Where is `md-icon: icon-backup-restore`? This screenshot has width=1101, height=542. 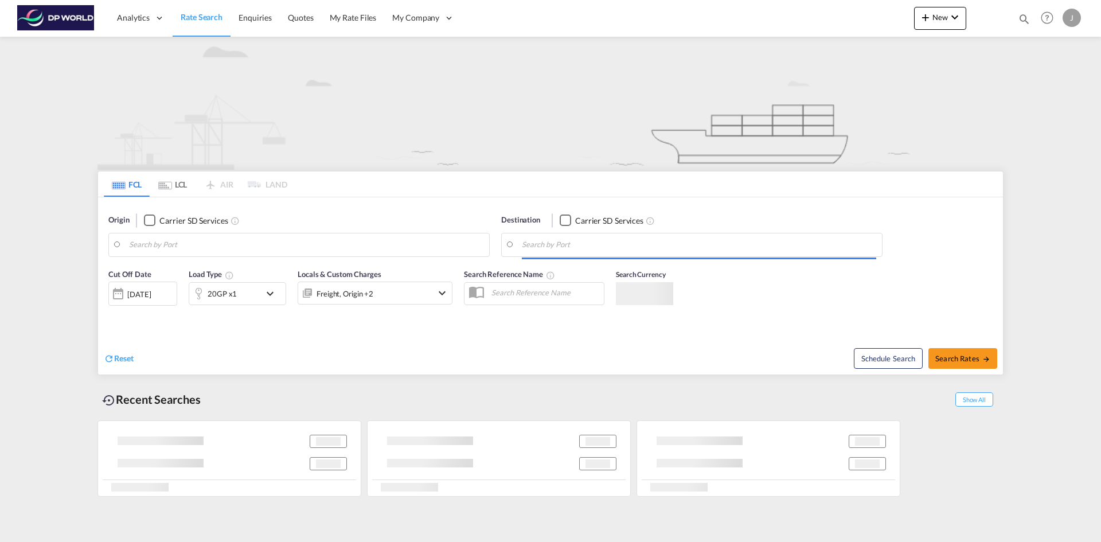 md-icon: icon-backup-restore is located at coordinates (109, 400).